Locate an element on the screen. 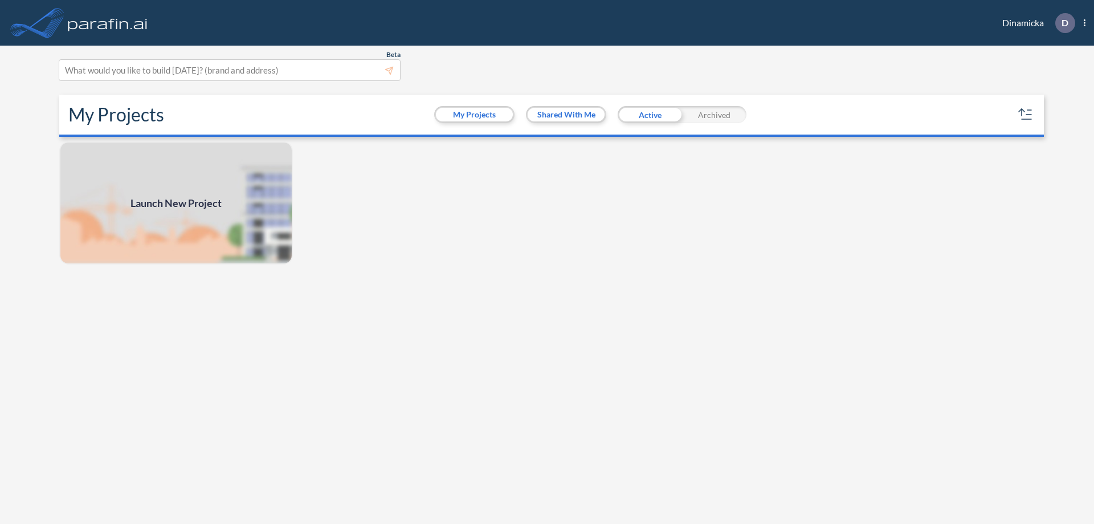 Image resolution: width=1094 pixels, height=524 pixels. a: Launch New Project is located at coordinates (176, 203).